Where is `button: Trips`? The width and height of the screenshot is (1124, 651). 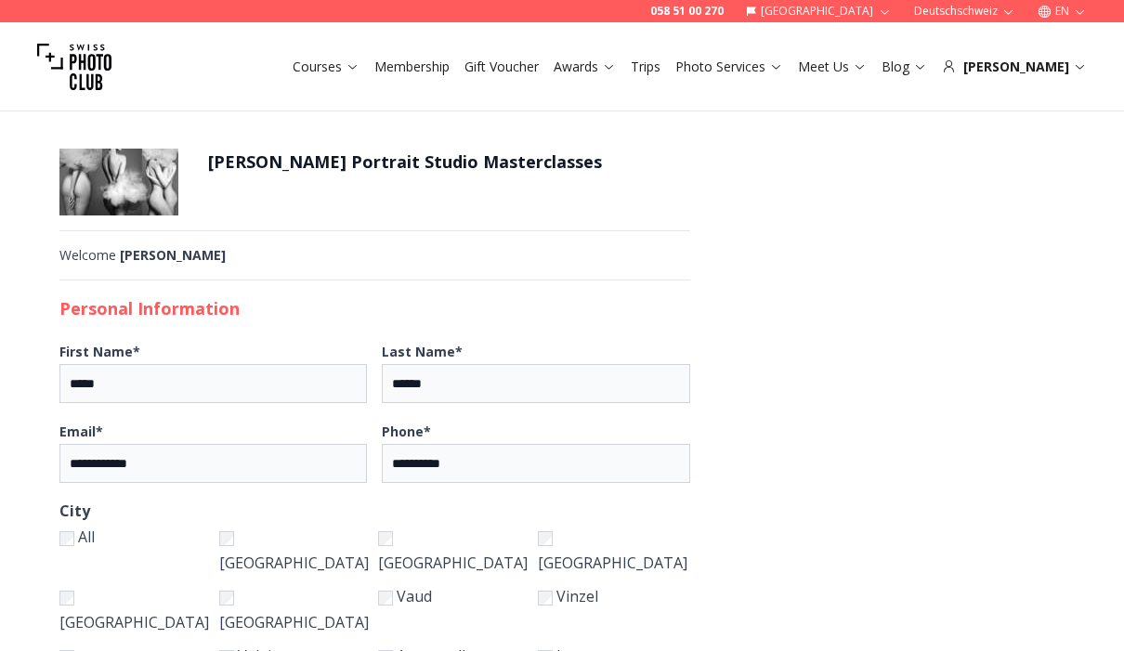
button: Trips is located at coordinates (646, 67).